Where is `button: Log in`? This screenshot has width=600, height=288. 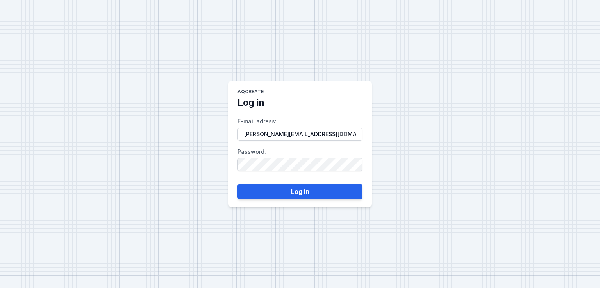 button: Log in is located at coordinates (300, 192).